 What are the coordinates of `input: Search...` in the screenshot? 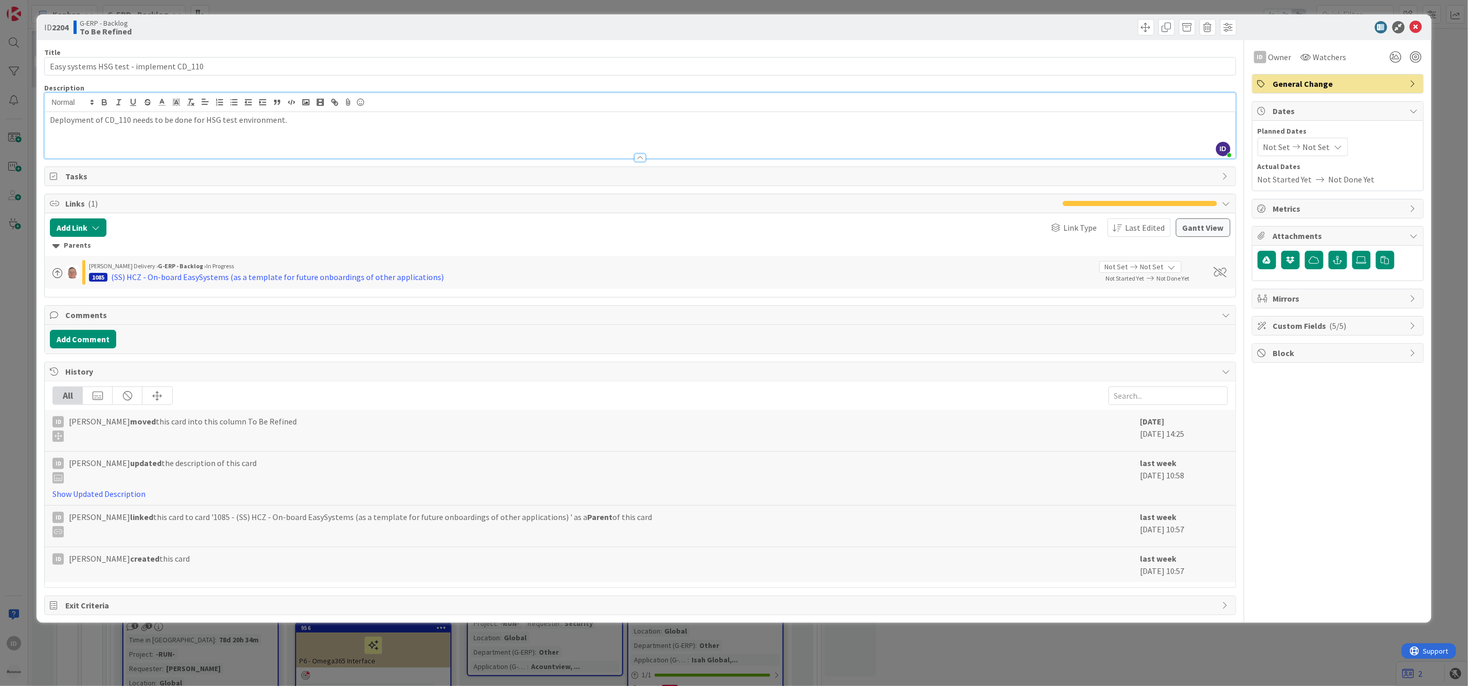 It's located at (1168, 396).